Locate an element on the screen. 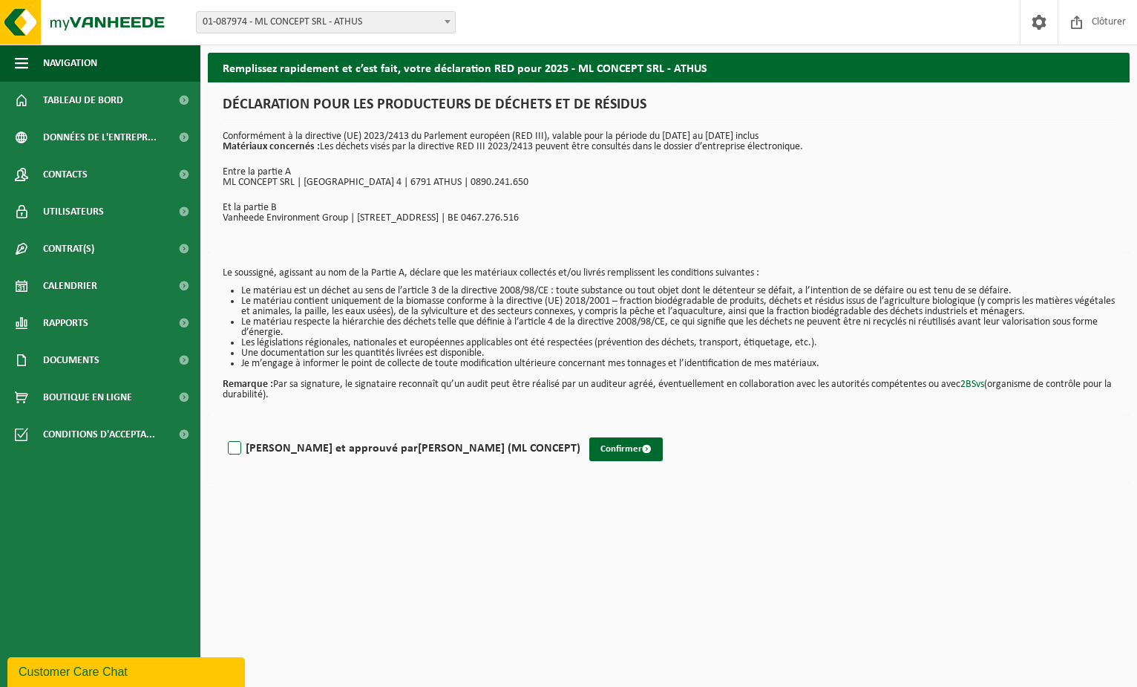 This screenshot has width=1137, height=687. p: Conformément à la directive (UE) 2023/2413 du Parlement européen (RED III), valable pour la pério... is located at coordinates (669, 142).